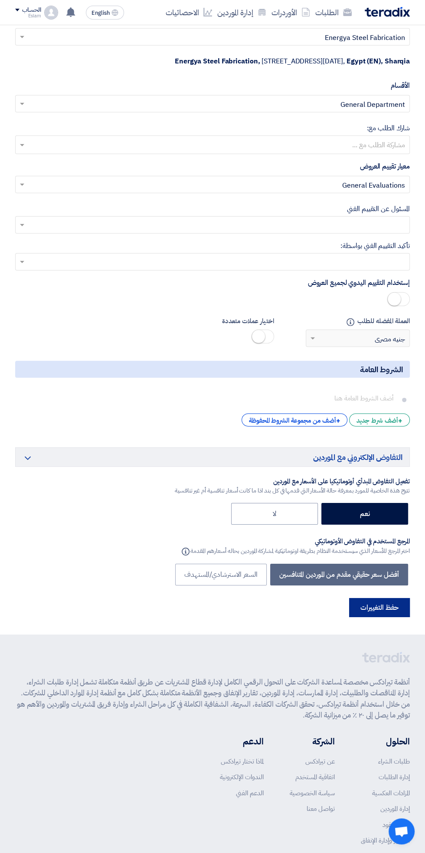 This screenshot has width=425, height=853. Describe the element at coordinates (359, 283) in the screenshot. I see `label: إستخدام التقييم اليدوي لجميع العروض` at that location.